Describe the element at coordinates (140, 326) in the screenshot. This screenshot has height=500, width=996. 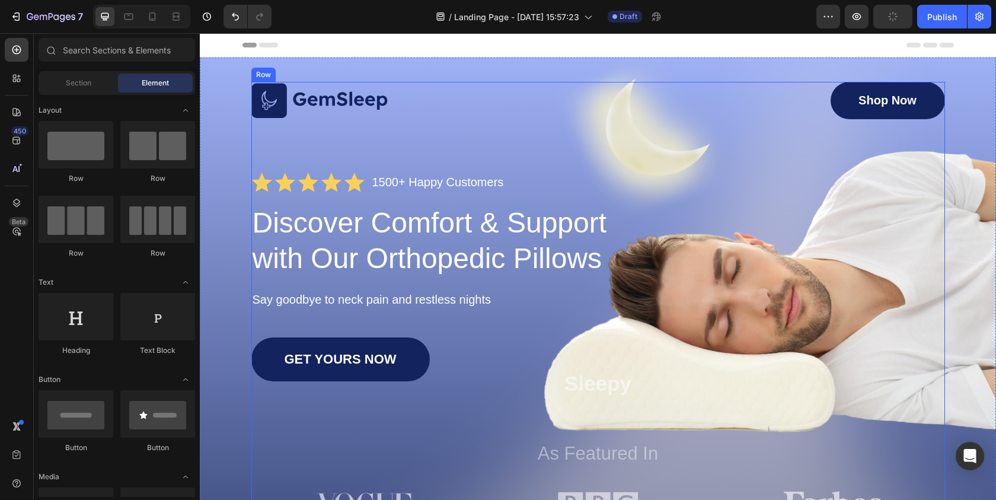
I see `p: GET YOURS NOW` at that location.